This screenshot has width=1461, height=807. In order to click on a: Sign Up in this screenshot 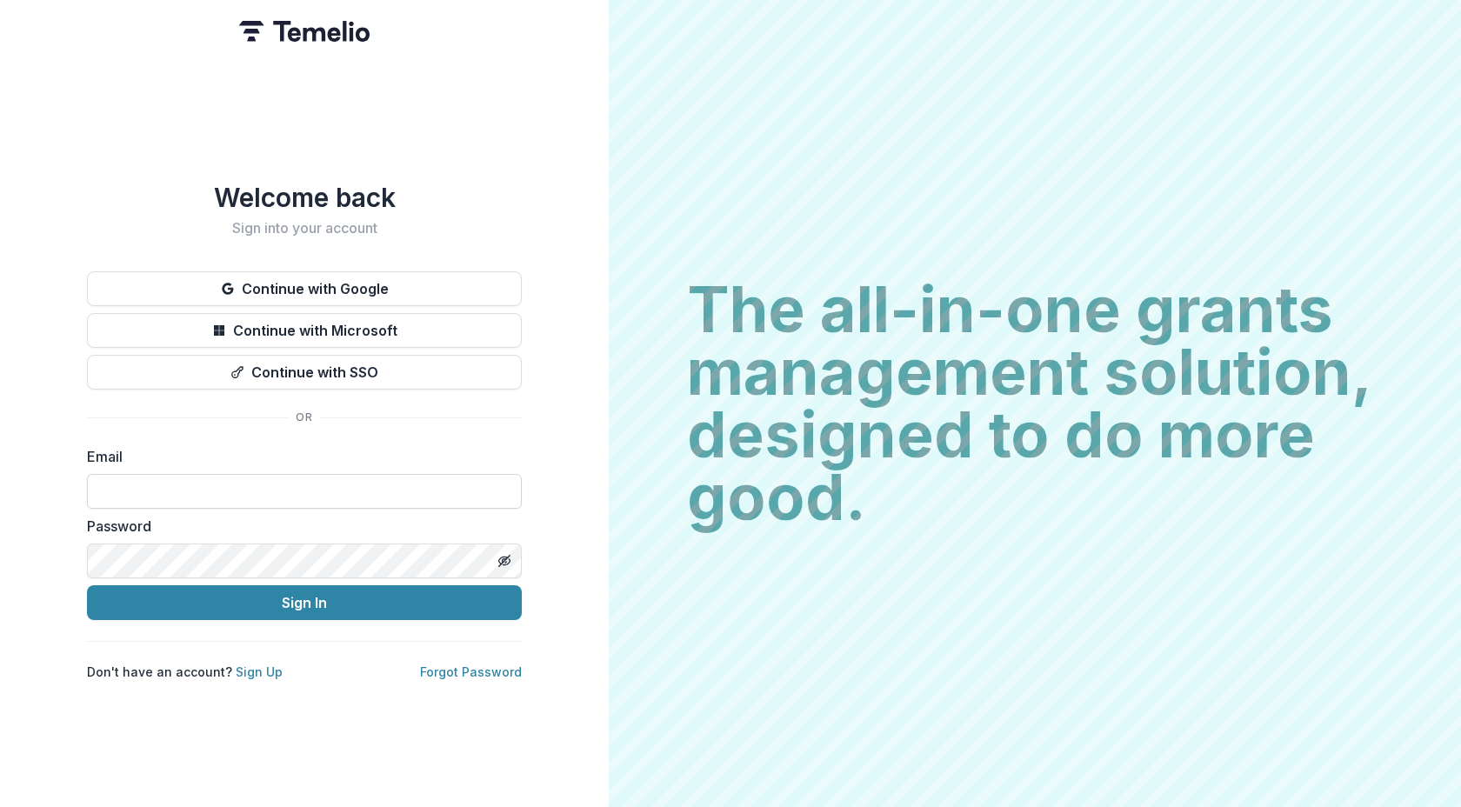, I will do `click(259, 671)`.